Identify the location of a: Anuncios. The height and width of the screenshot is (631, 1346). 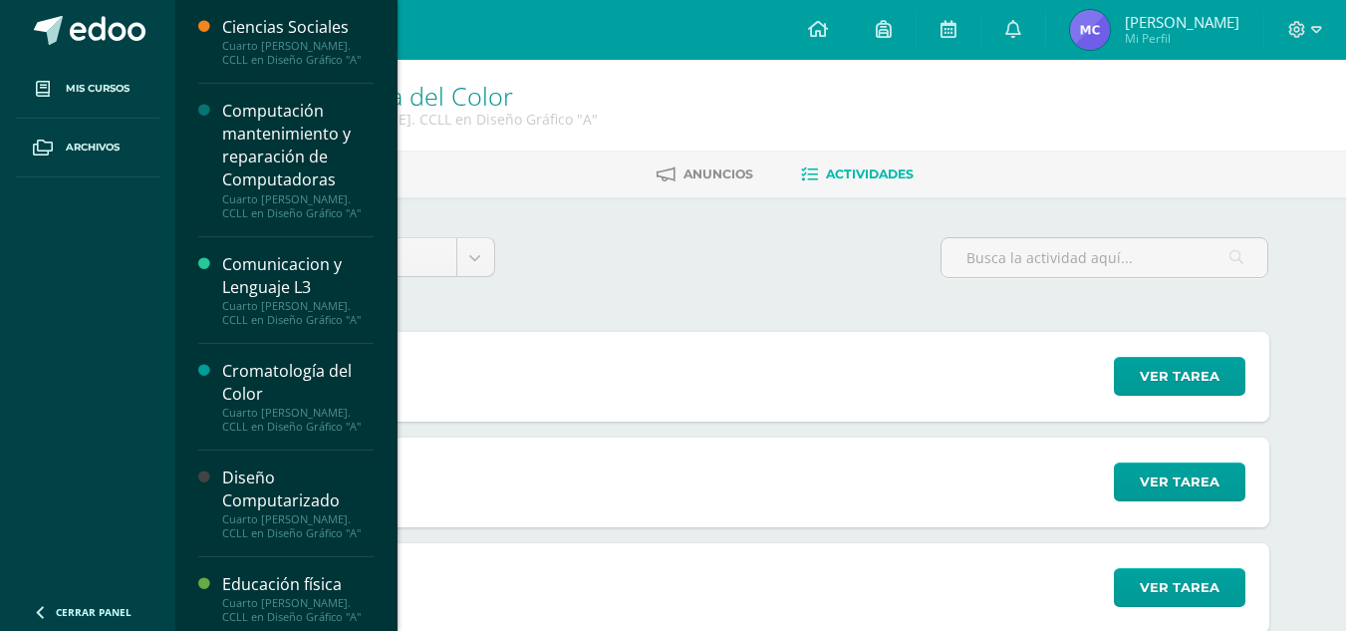
(704, 174).